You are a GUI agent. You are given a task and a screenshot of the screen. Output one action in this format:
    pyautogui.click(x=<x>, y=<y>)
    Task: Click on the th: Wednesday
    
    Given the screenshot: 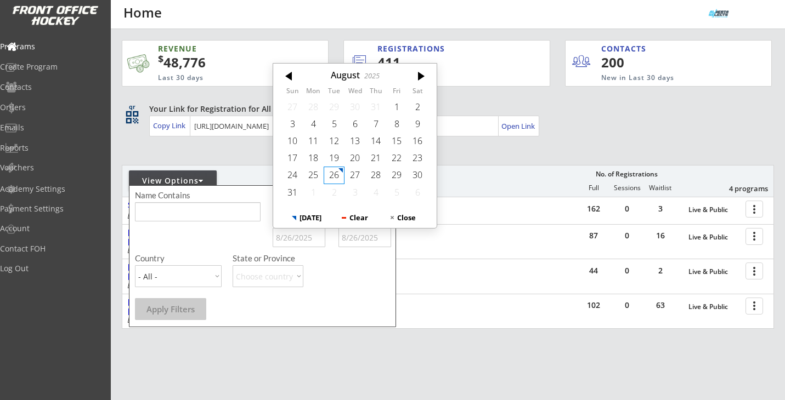 What is the action you would take?
    pyautogui.click(x=355, y=93)
    